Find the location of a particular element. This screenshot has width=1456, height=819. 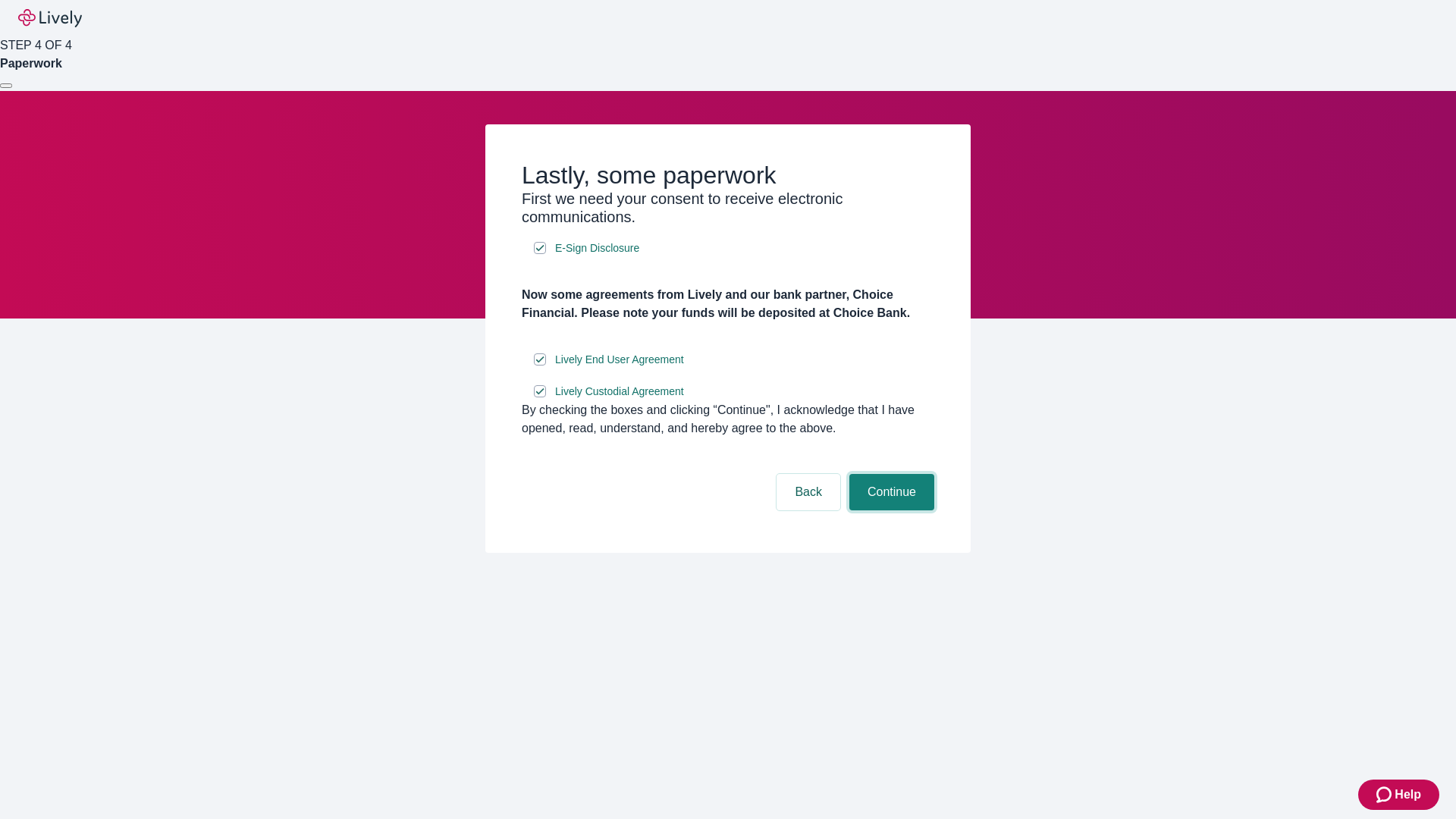

h4: Now some agreements from Lively and our bank partner, Choice Financial. Please note your funds wi... is located at coordinates (728, 304).